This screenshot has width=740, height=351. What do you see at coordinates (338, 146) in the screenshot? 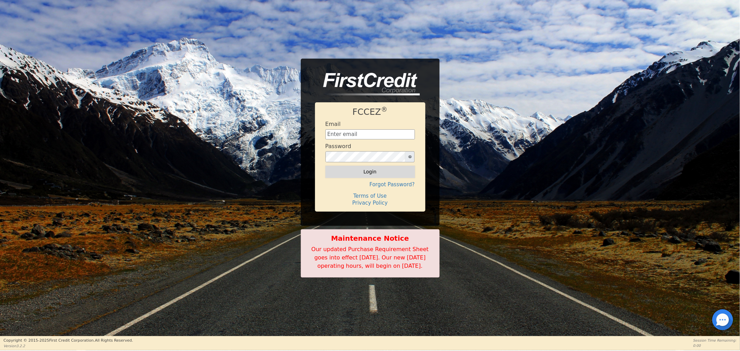
I see `h4: Password` at bounding box center [338, 146].